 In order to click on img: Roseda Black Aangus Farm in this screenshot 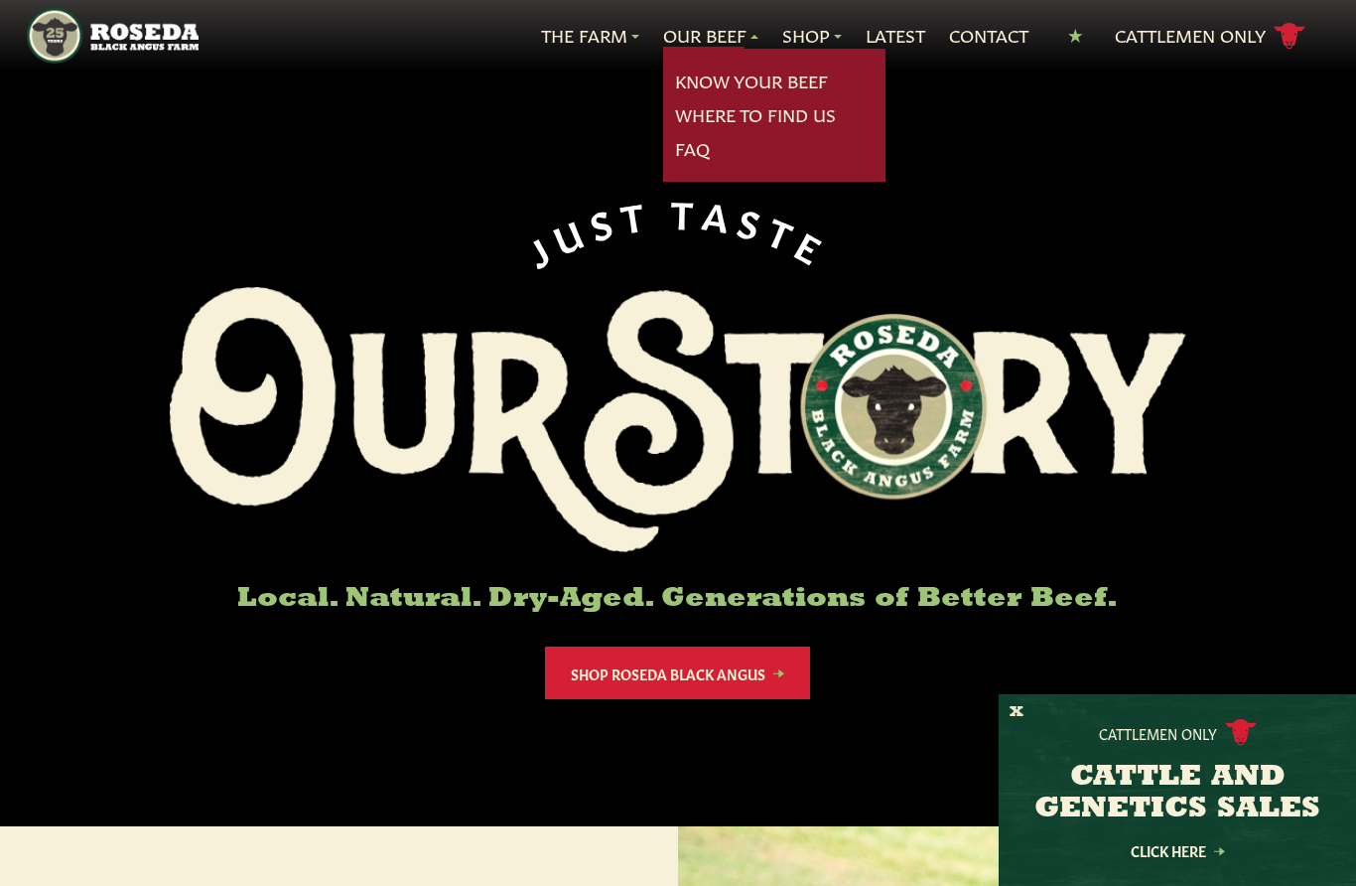, I will do `click(678, 420)`.